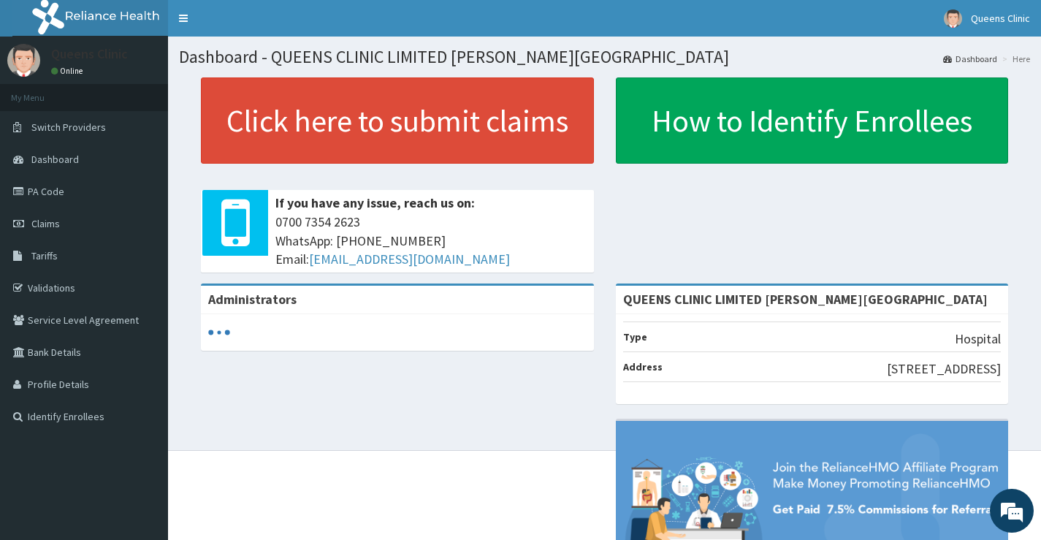 This screenshot has height=540, width=1041. What do you see at coordinates (45, 223) in the screenshot?
I see `span: Claims` at bounding box center [45, 223].